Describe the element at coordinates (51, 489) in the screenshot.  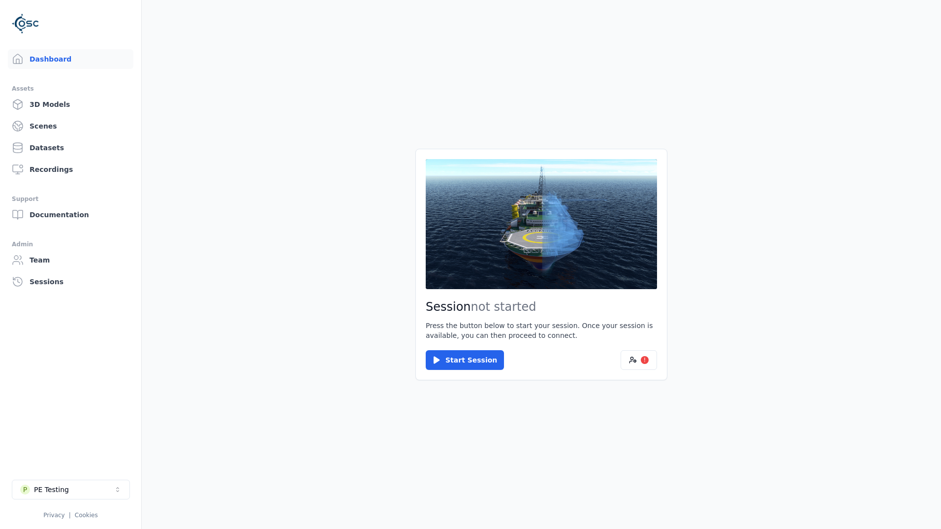
I see `div: PE Testing` at that location.